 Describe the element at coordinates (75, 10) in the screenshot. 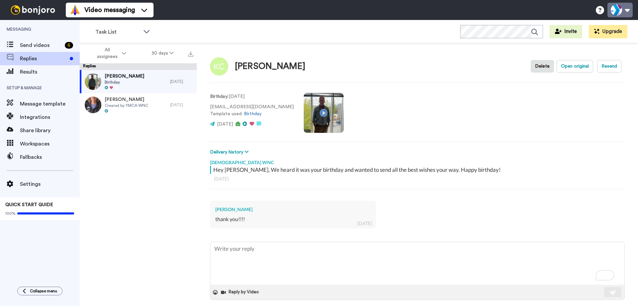

I see `img: vm-color.svg` at that location.